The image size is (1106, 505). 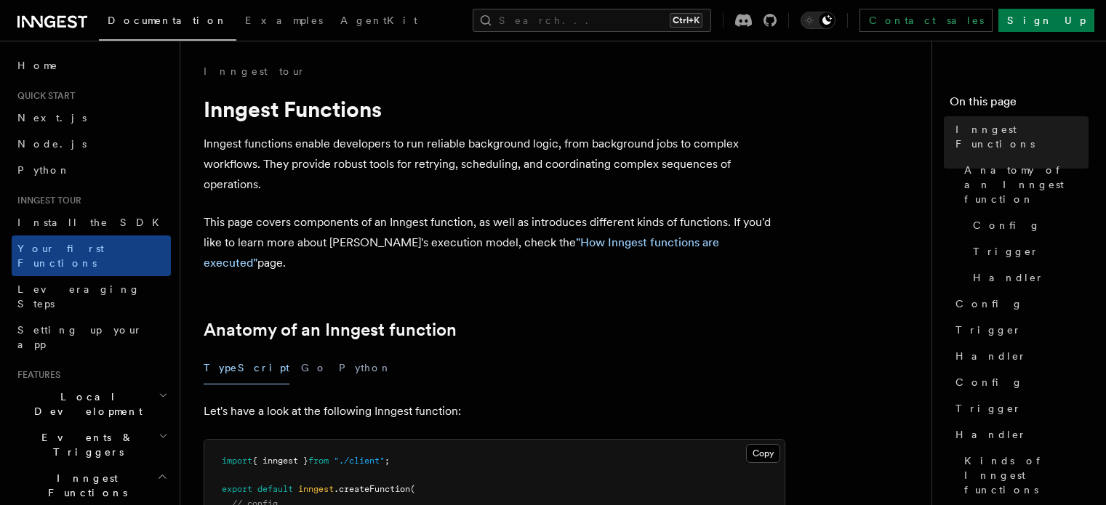 I want to click on a: Examples, so click(x=284, y=22).